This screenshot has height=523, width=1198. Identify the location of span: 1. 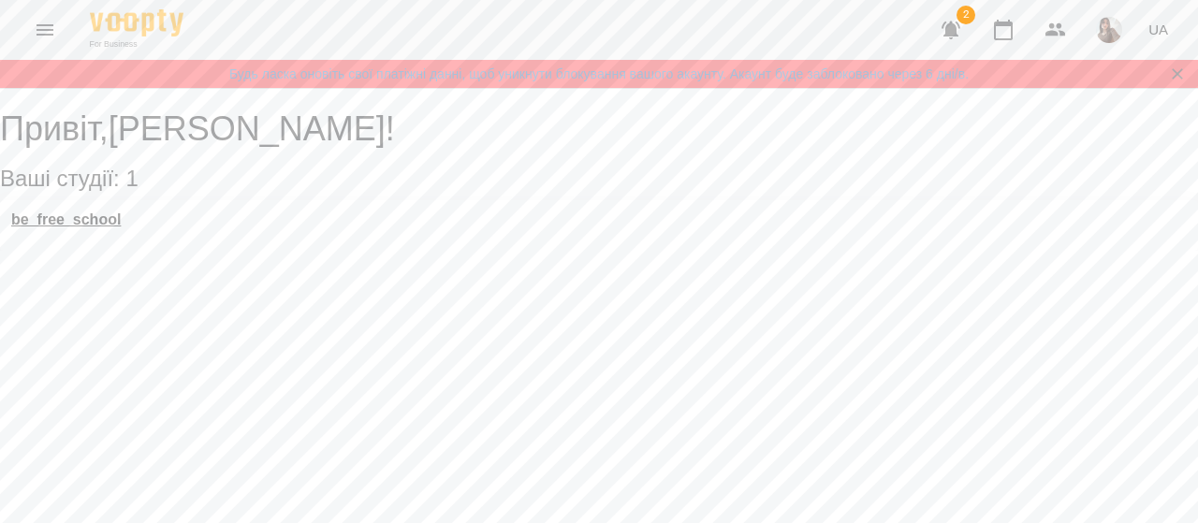
(131, 178).